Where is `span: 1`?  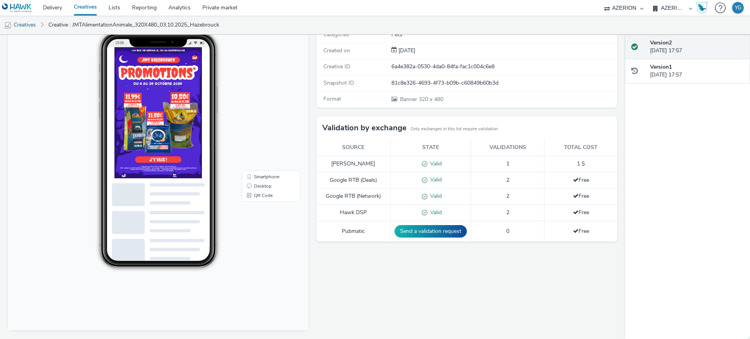
span: 1 is located at coordinates (508, 164).